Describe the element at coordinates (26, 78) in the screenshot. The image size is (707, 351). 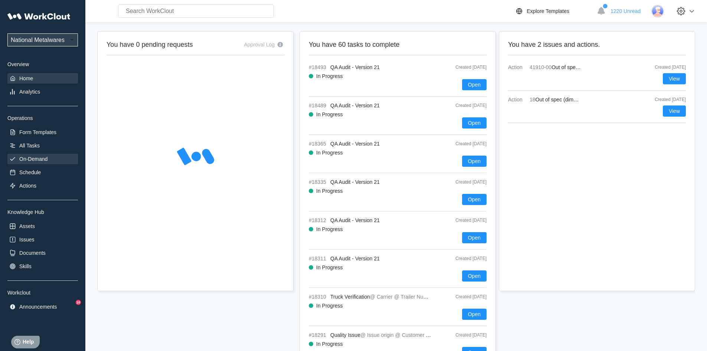
I see `div: Home` at that location.